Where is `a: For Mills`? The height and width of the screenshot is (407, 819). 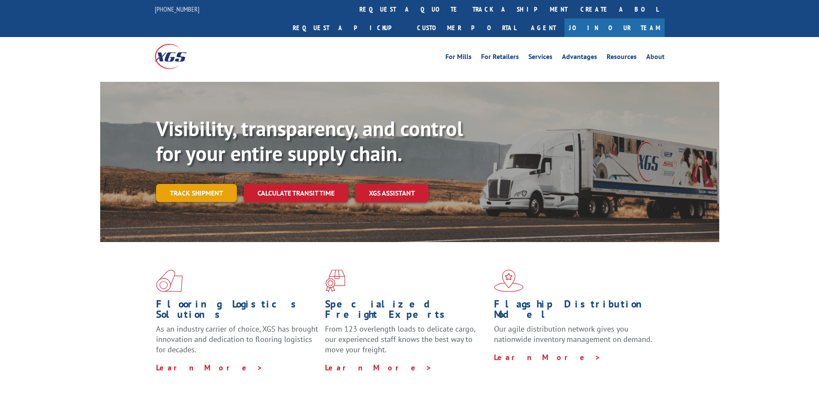
a: For Mills is located at coordinates (459, 58).